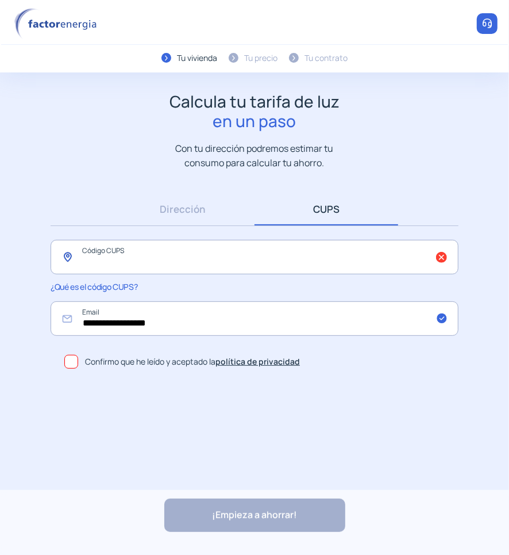 The width and height of the screenshot is (509, 555). Describe the element at coordinates (197, 58) in the screenshot. I see `div: Tu vivienda` at that location.